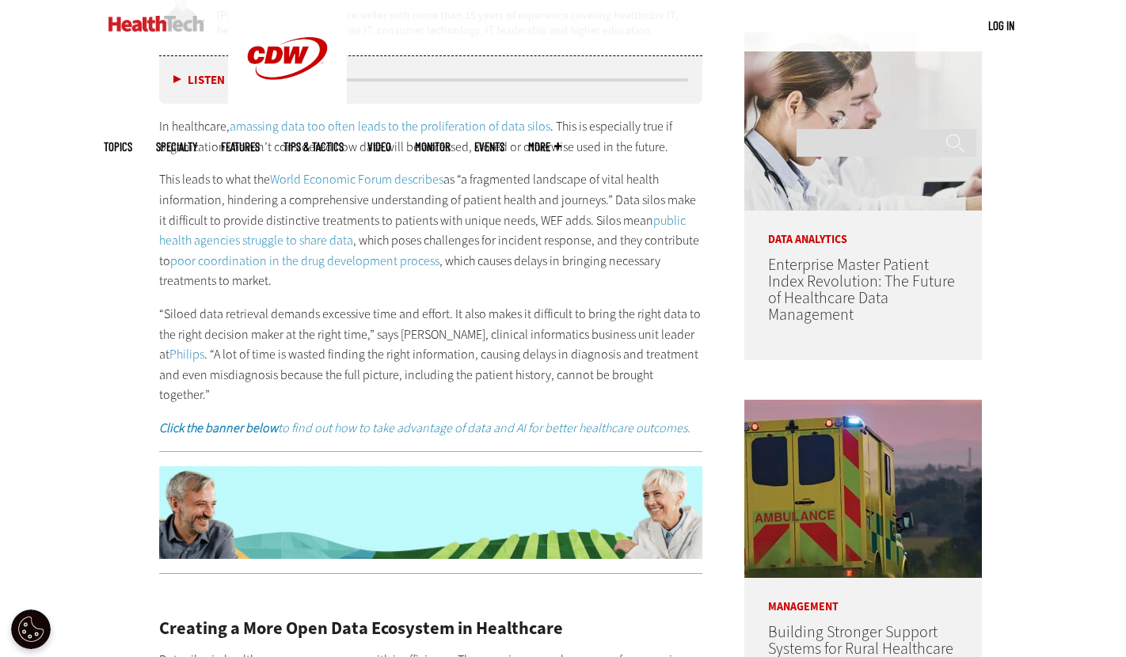  I want to click on div: User menu, so click(1001, 25).